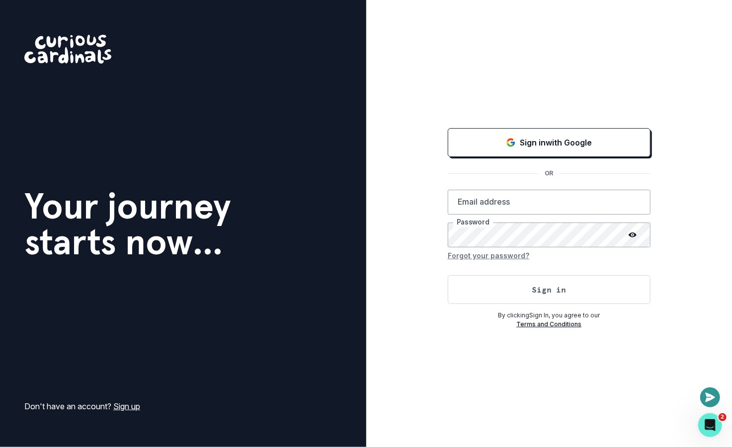 The height and width of the screenshot is (447, 732). Describe the element at coordinates (549, 324) in the screenshot. I see `a: Terms and Conditions` at that location.